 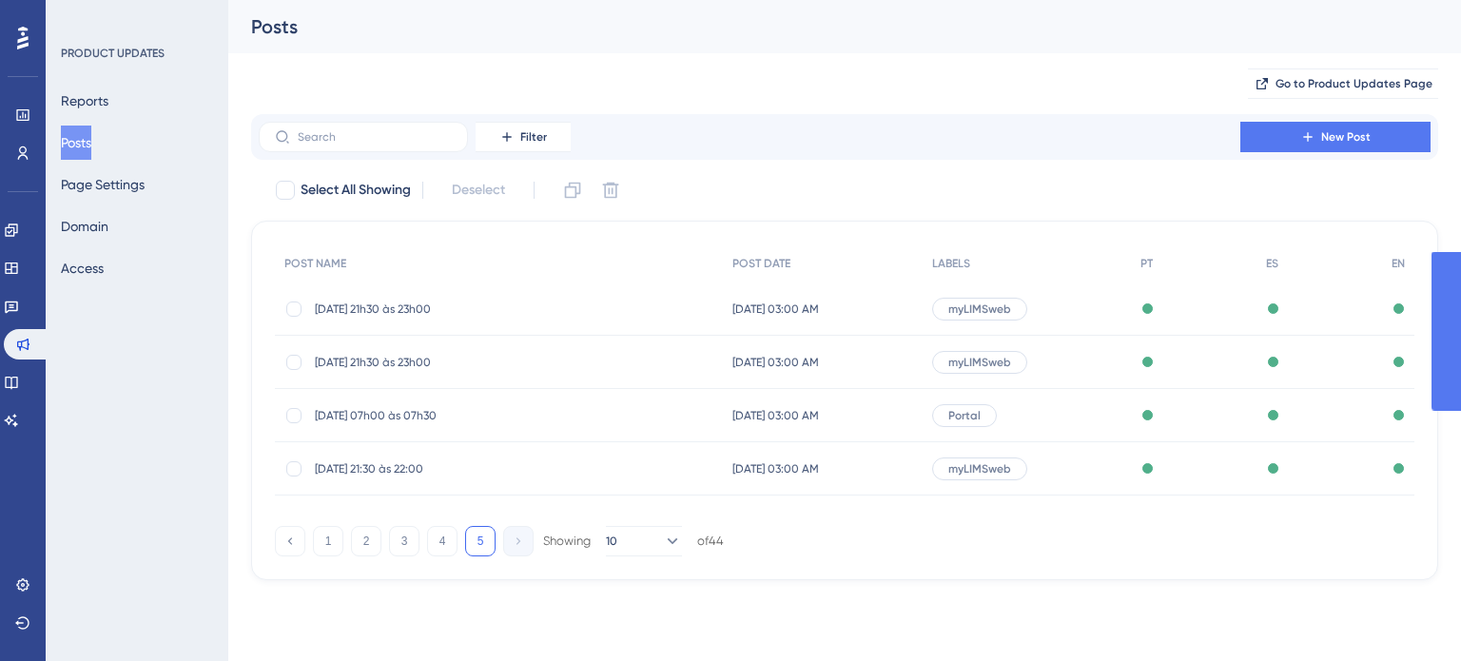 What do you see at coordinates (951, 263) in the screenshot?
I see `span: LABELS` at bounding box center [951, 263].